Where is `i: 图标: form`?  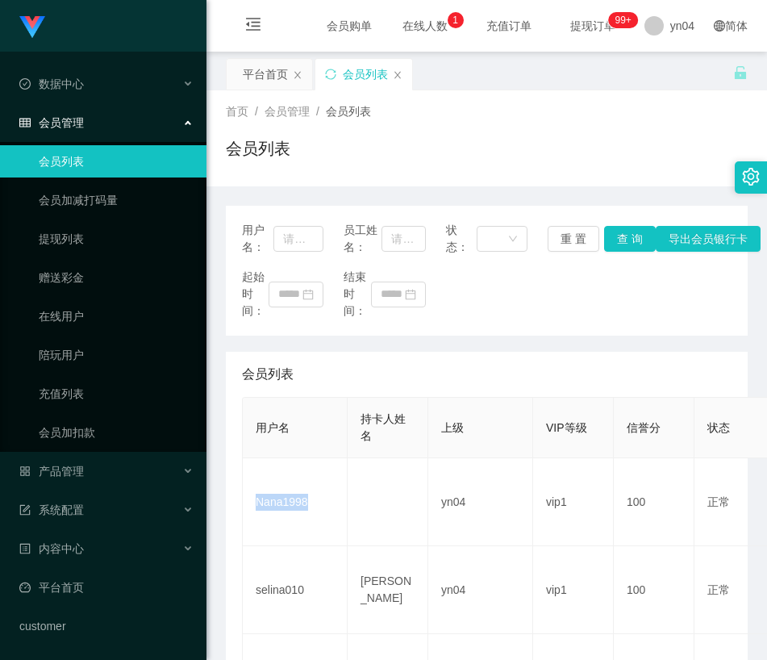 i: 图标: form is located at coordinates (25, 510).